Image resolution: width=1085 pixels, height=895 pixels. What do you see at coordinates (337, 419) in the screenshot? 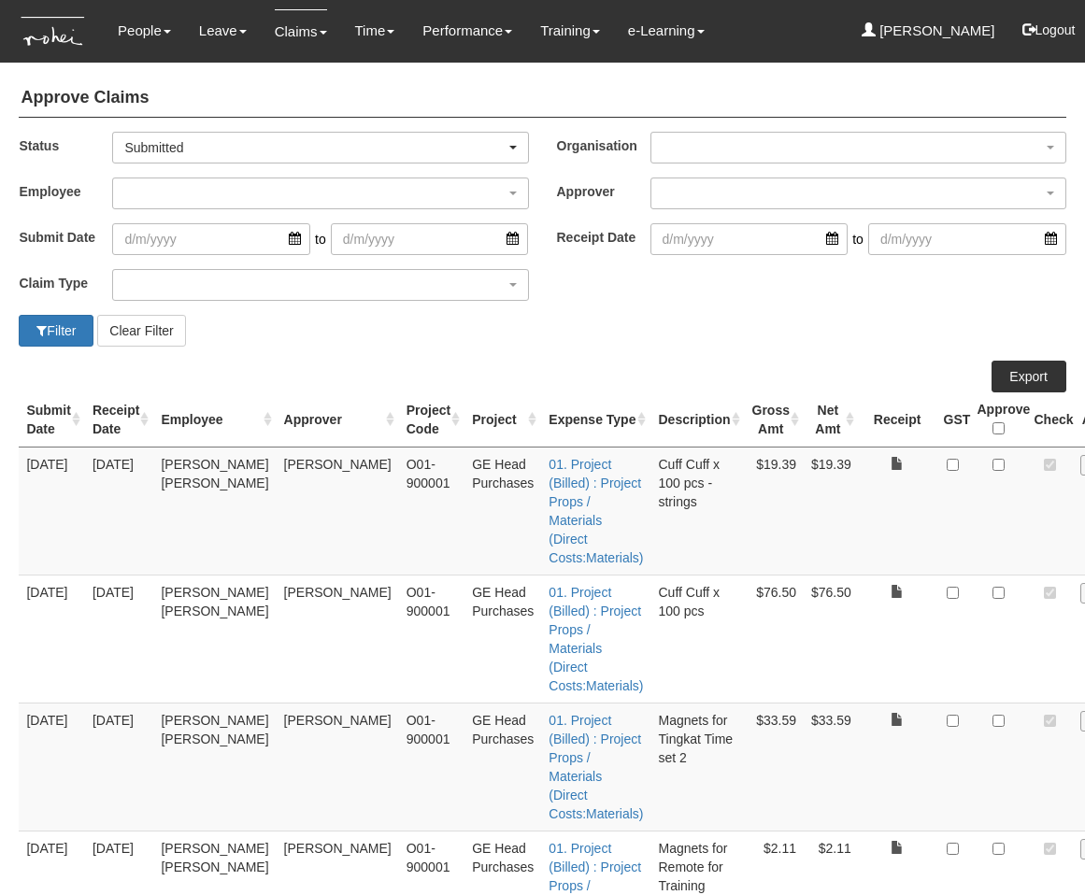
I see `th: Approver : activate to sort column ascending` at bounding box center [337, 419].